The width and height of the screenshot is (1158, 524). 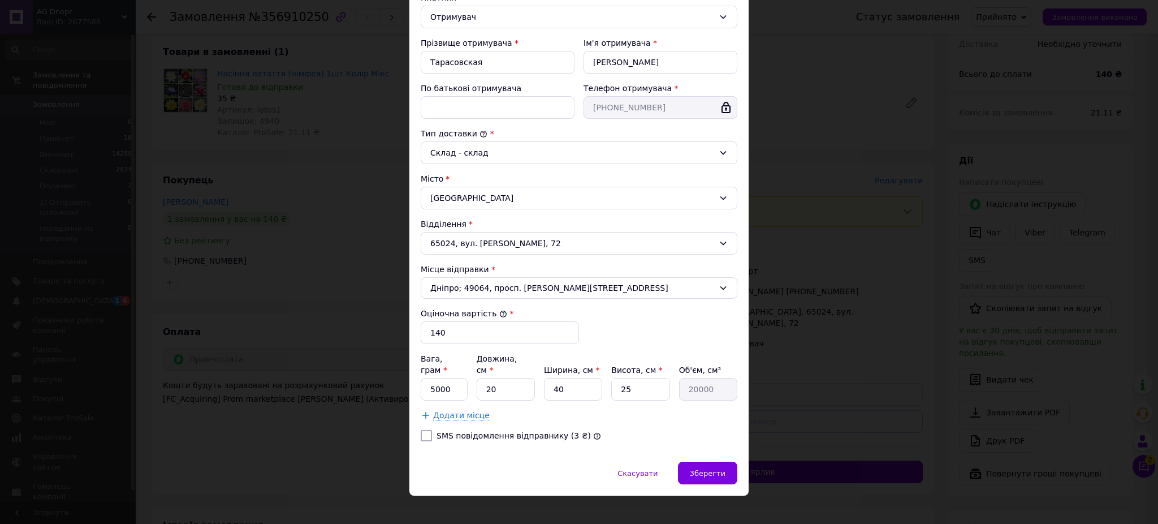 What do you see at coordinates (497, 364) in the screenshot?
I see `label: Довжина, см` at bounding box center [497, 364].